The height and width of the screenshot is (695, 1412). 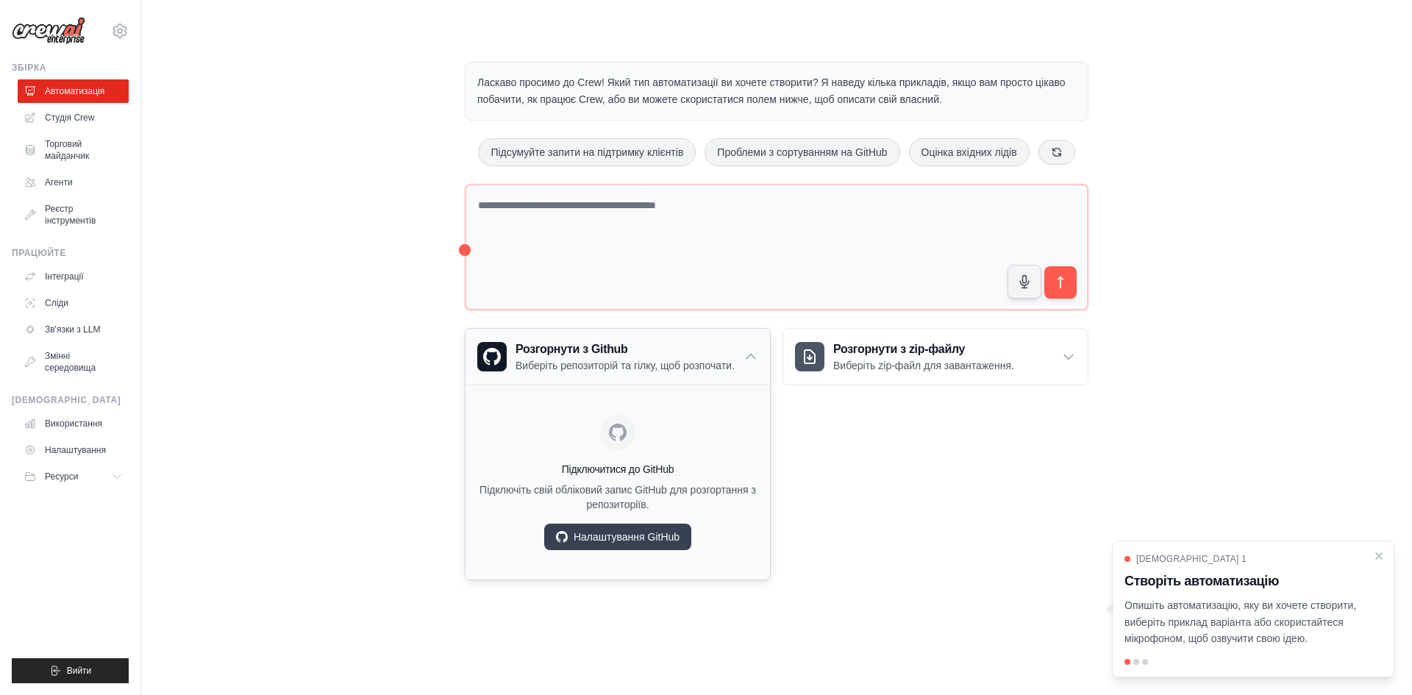 What do you see at coordinates (73, 362) in the screenshot?
I see `a: Змінні середовища` at bounding box center [73, 362].